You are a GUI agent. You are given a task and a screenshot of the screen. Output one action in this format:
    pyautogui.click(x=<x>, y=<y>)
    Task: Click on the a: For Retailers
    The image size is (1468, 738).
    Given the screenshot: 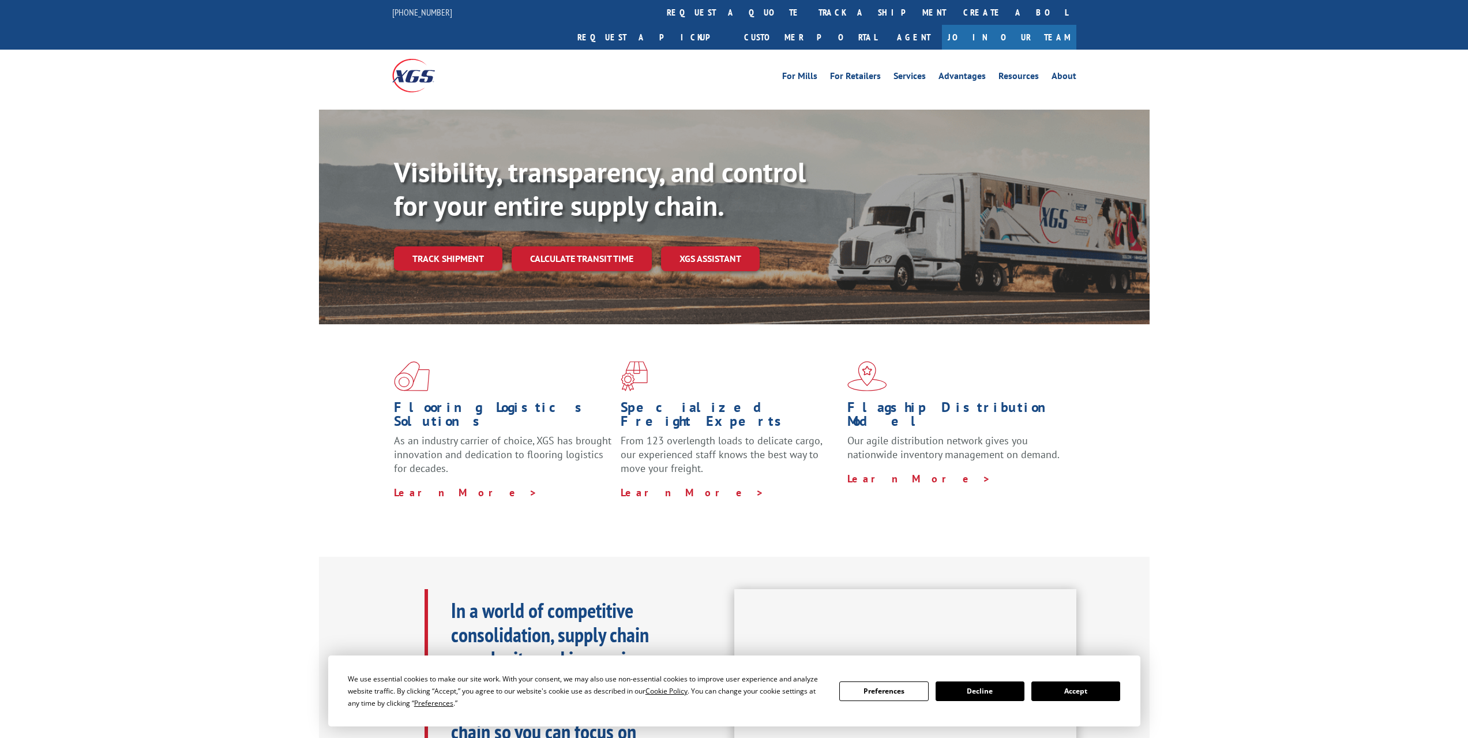 What is the action you would take?
    pyautogui.click(x=856, y=78)
    